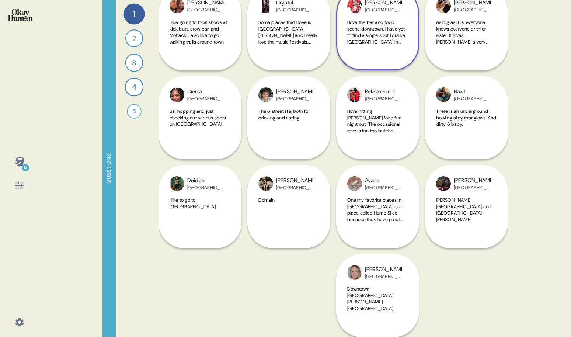  I want to click on div: 1, so click(134, 14).